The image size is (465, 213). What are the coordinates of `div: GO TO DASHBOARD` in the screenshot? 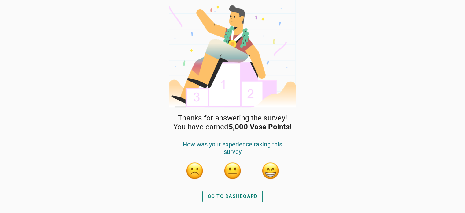 It's located at (233, 196).